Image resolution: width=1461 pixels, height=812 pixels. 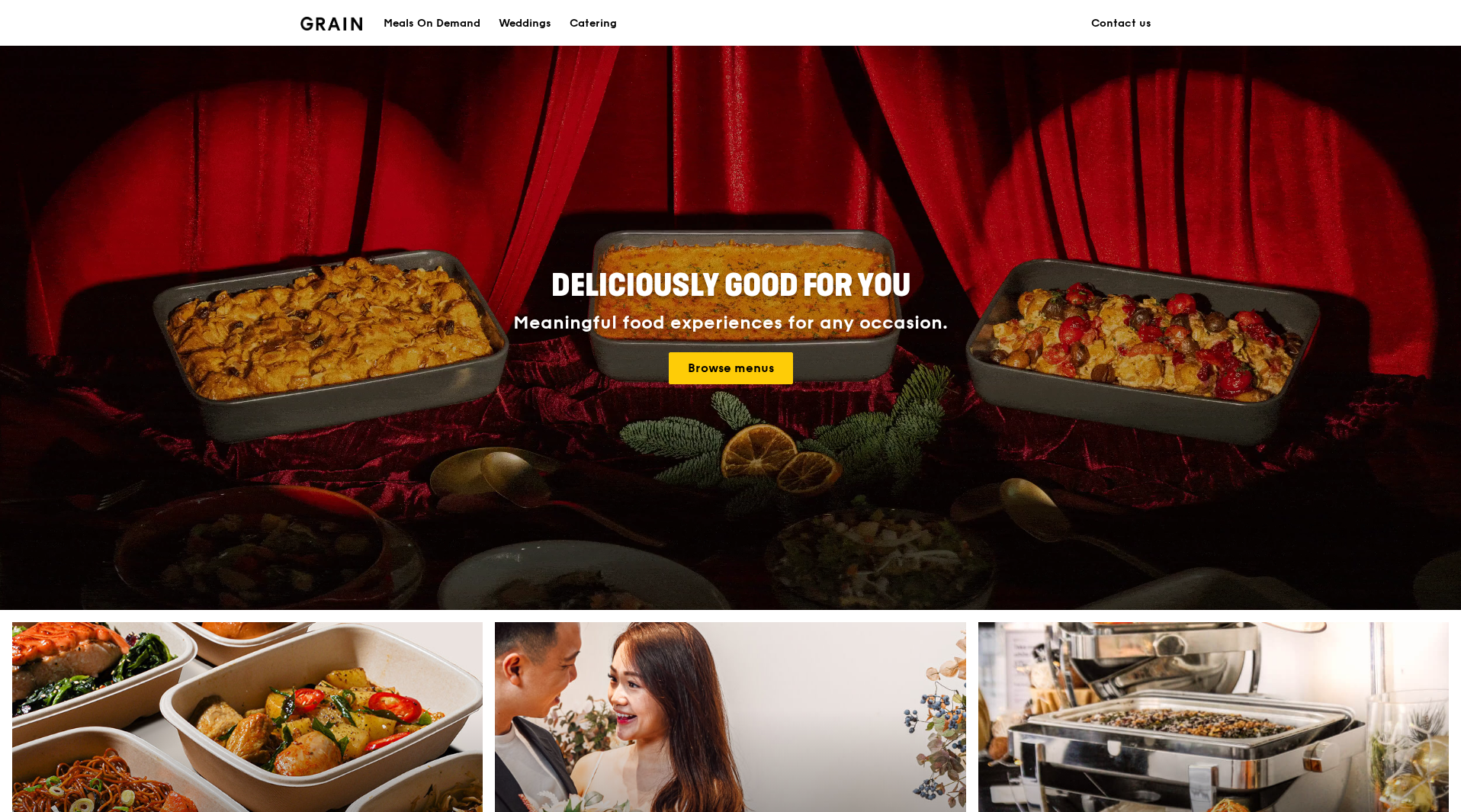 What do you see at coordinates (1121, 23) in the screenshot?
I see `a: Contact us` at bounding box center [1121, 23].